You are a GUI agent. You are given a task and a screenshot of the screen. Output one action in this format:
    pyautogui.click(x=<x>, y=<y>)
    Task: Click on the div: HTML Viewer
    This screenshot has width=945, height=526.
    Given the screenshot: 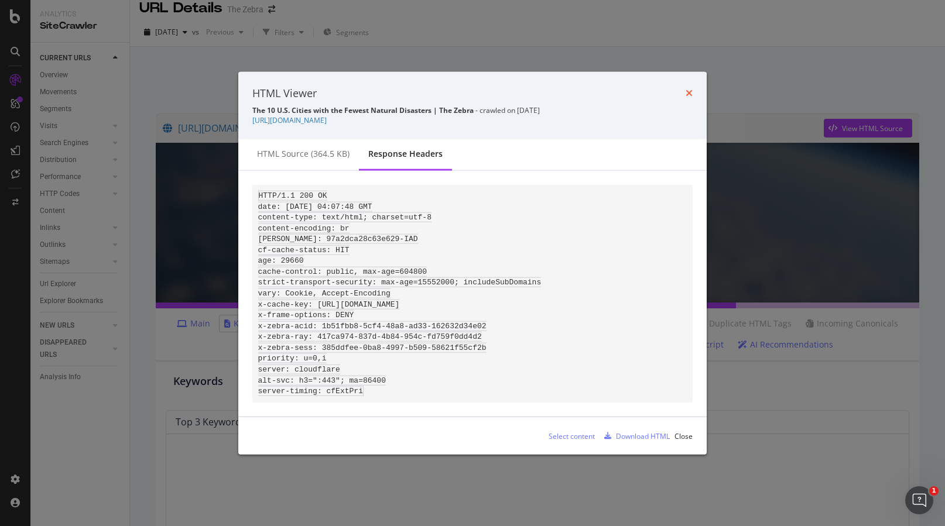 What is the action you would take?
    pyautogui.click(x=285, y=93)
    